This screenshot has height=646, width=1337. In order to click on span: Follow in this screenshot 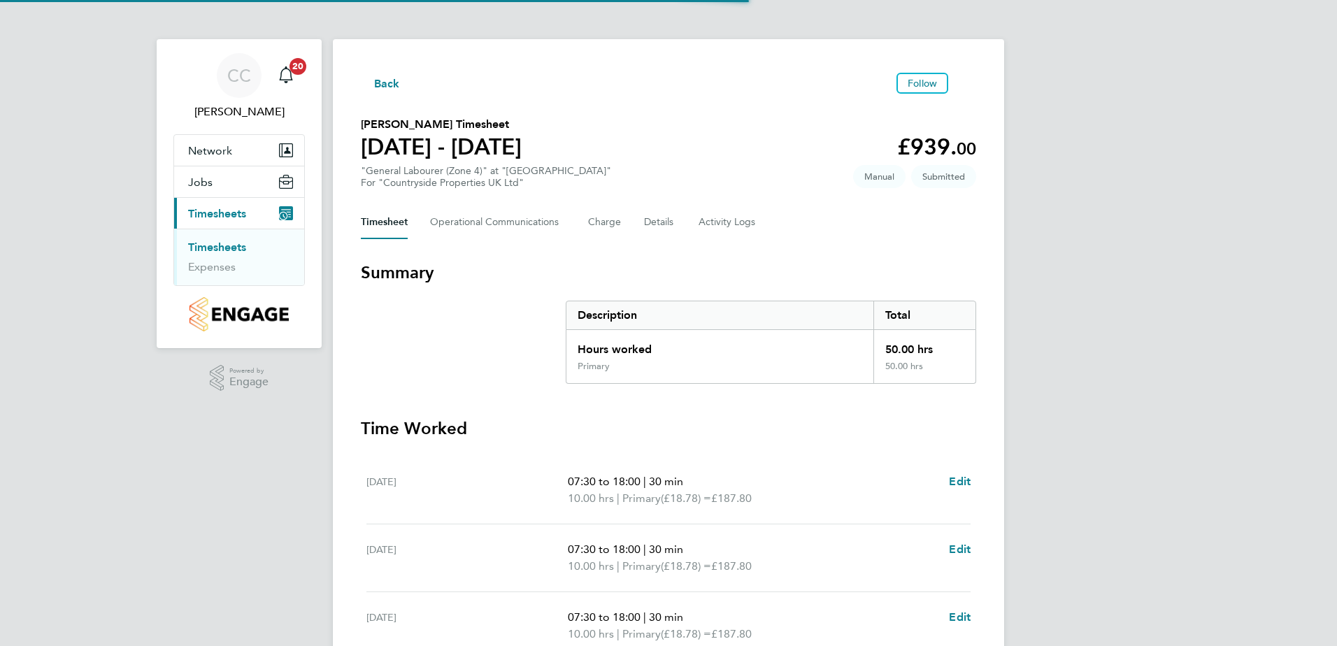, I will do `click(923, 83)`.